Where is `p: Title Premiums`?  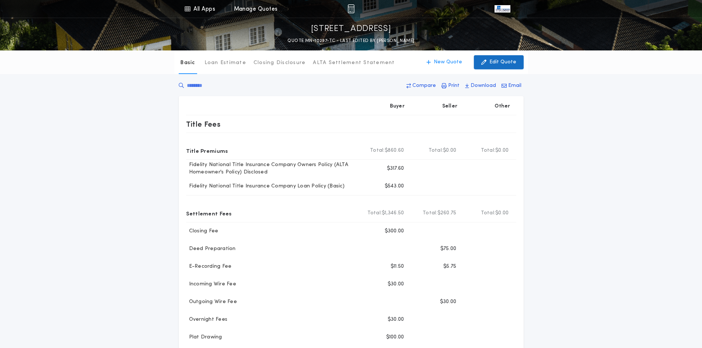 p: Title Premiums is located at coordinates (207, 151).